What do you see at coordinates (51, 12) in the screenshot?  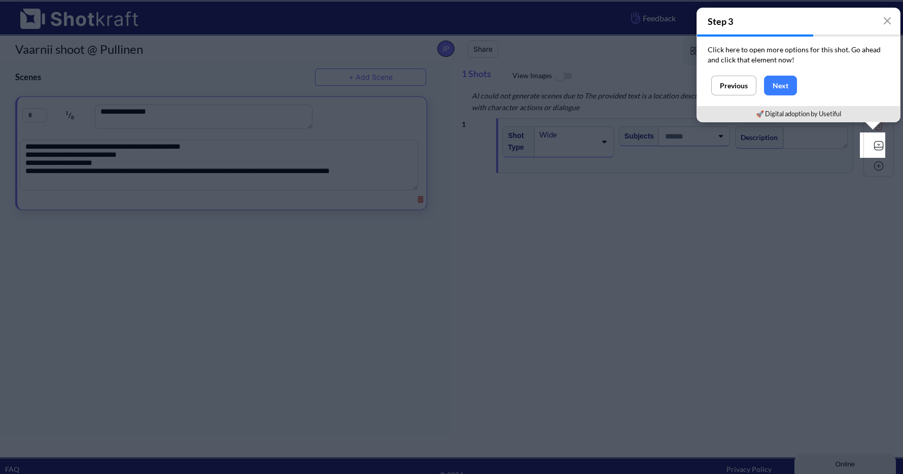 I see `div: Online` at bounding box center [51, 12].